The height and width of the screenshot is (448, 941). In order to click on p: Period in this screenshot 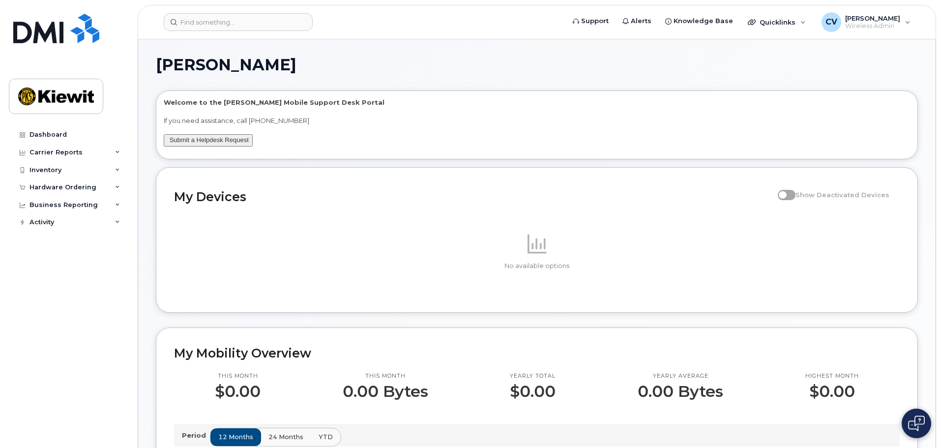, I will do `click(196, 435)`.